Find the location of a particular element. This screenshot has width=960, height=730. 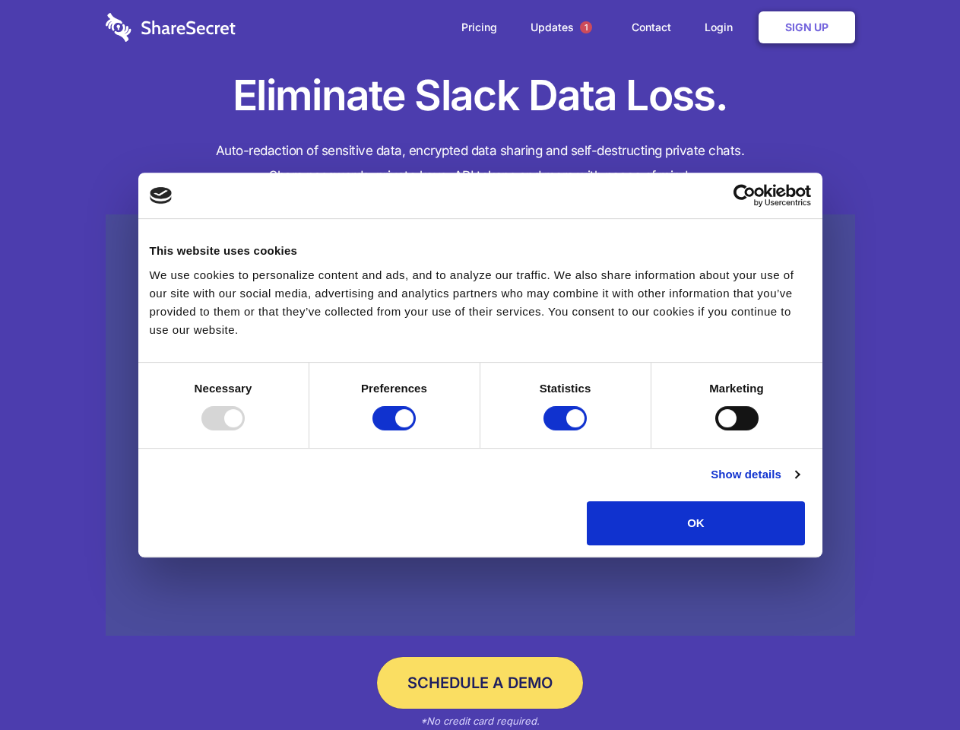

a: Login is located at coordinates (722, 27).